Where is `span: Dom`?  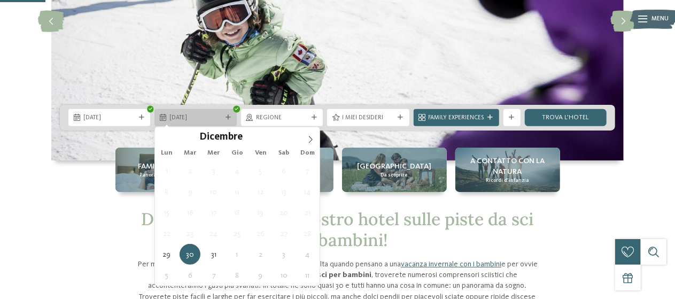 span: Dom is located at coordinates (308, 153).